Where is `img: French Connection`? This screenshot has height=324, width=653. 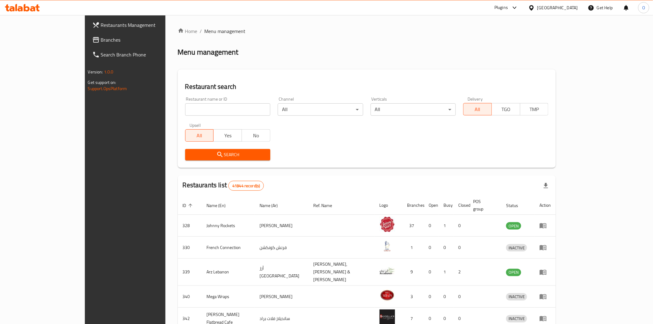 img: French Connection is located at coordinates (387, 246).